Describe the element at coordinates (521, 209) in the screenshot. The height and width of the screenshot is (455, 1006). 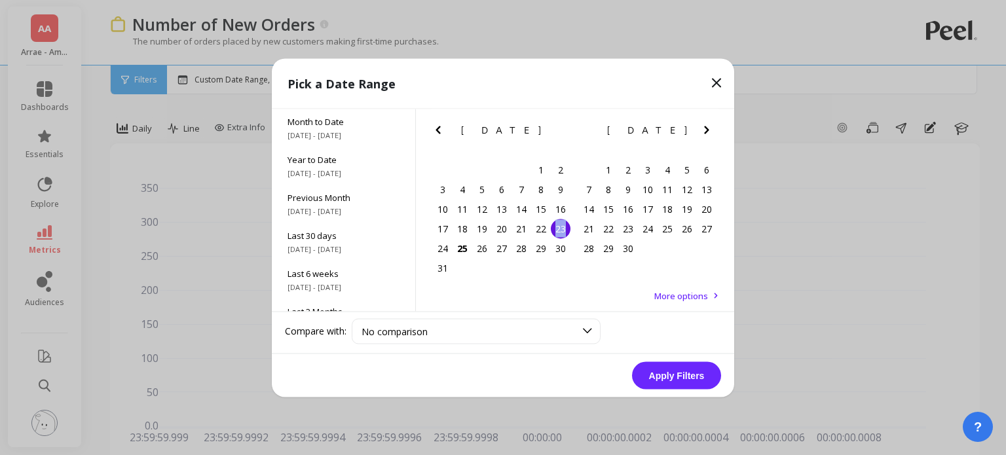
I see `div: Choose Thursday, August 14th, 2025` at that location.